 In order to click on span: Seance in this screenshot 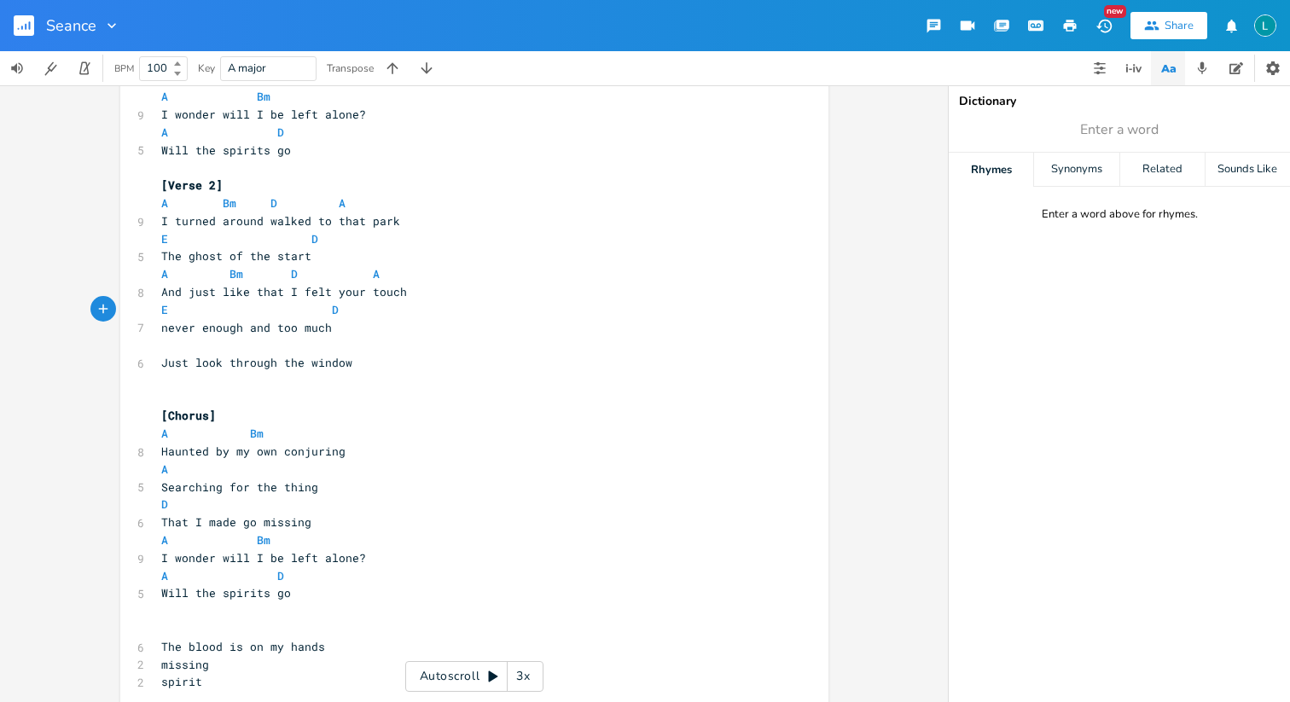, I will do `click(71, 26)`.